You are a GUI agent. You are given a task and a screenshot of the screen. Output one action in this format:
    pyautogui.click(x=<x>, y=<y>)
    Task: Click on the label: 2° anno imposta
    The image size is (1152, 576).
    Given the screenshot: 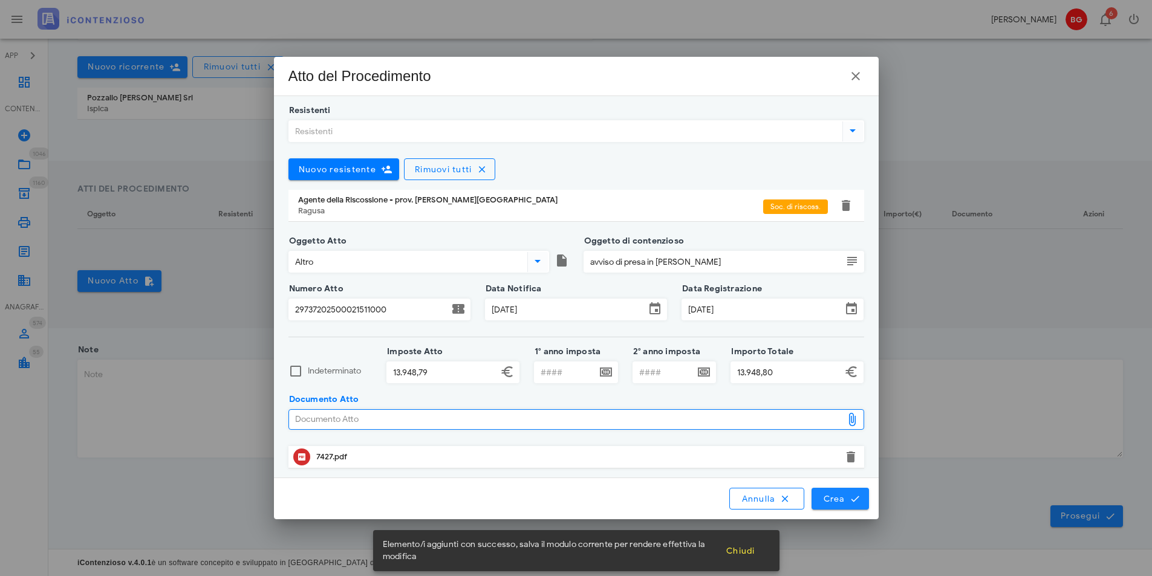 What is the action you would take?
    pyautogui.click(x=665, y=352)
    